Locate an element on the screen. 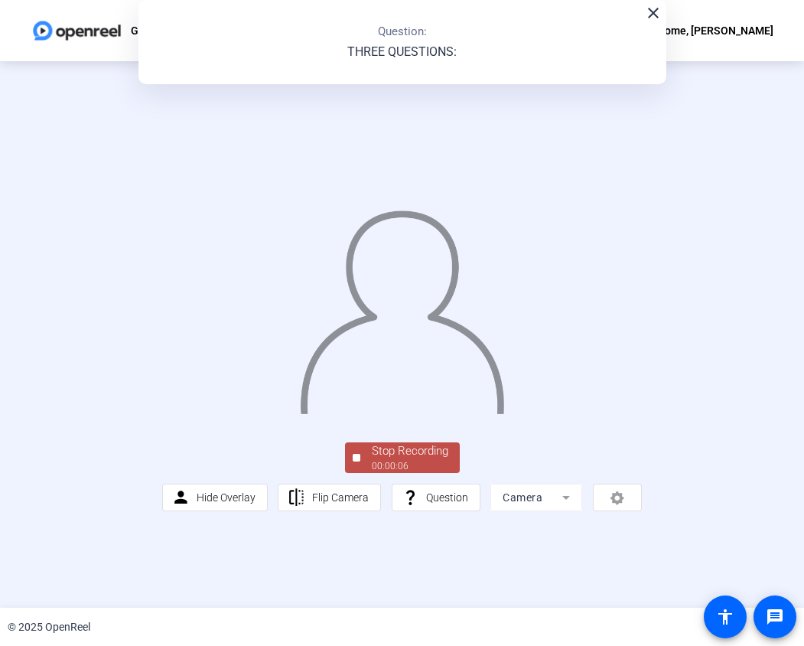 This screenshot has width=804, height=646. button: Hide Overlay is located at coordinates (215, 498).